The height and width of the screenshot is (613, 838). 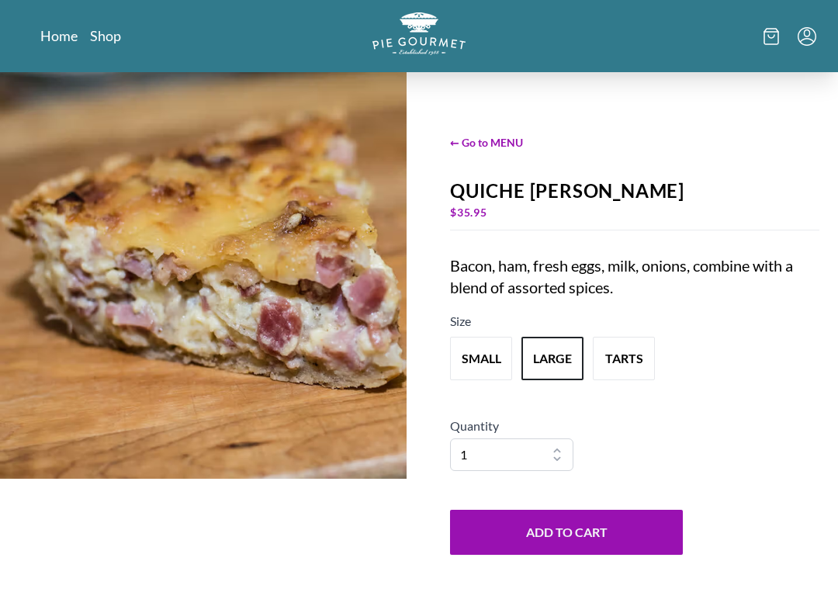 What do you see at coordinates (419, 36) in the screenshot?
I see `a: Logo` at bounding box center [419, 36].